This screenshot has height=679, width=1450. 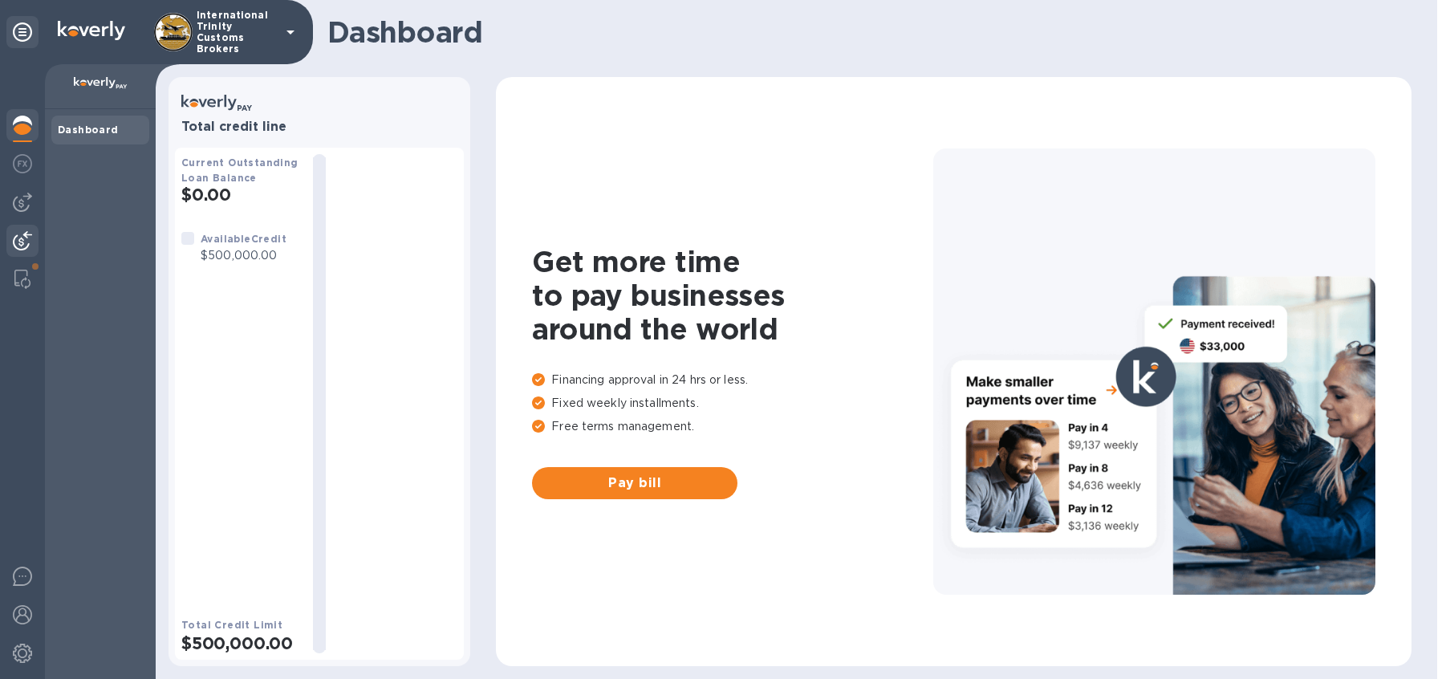 What do you see at coordinates (635, 483) in the screenshot?
I see `button: Pay bill` at bounding box center [635, 483].